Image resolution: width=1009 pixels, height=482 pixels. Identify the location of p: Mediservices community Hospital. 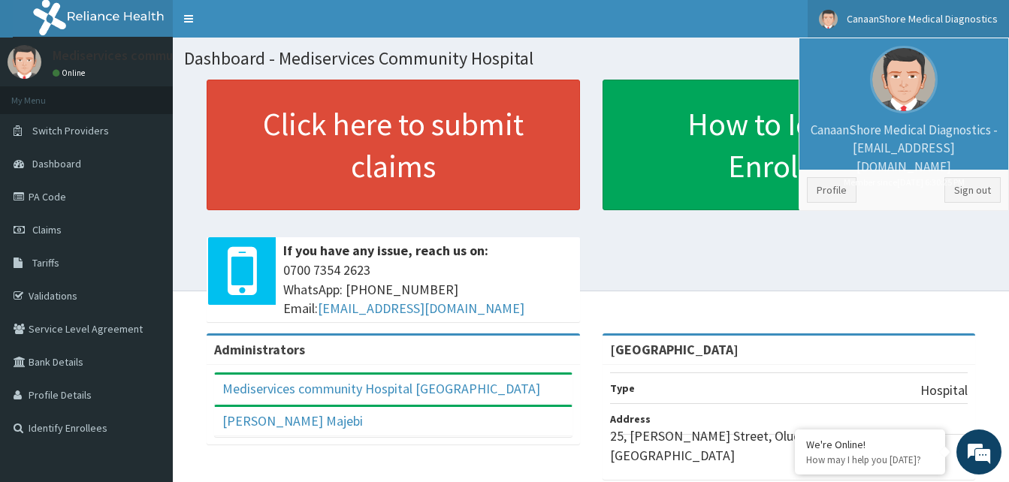
(150, 56).